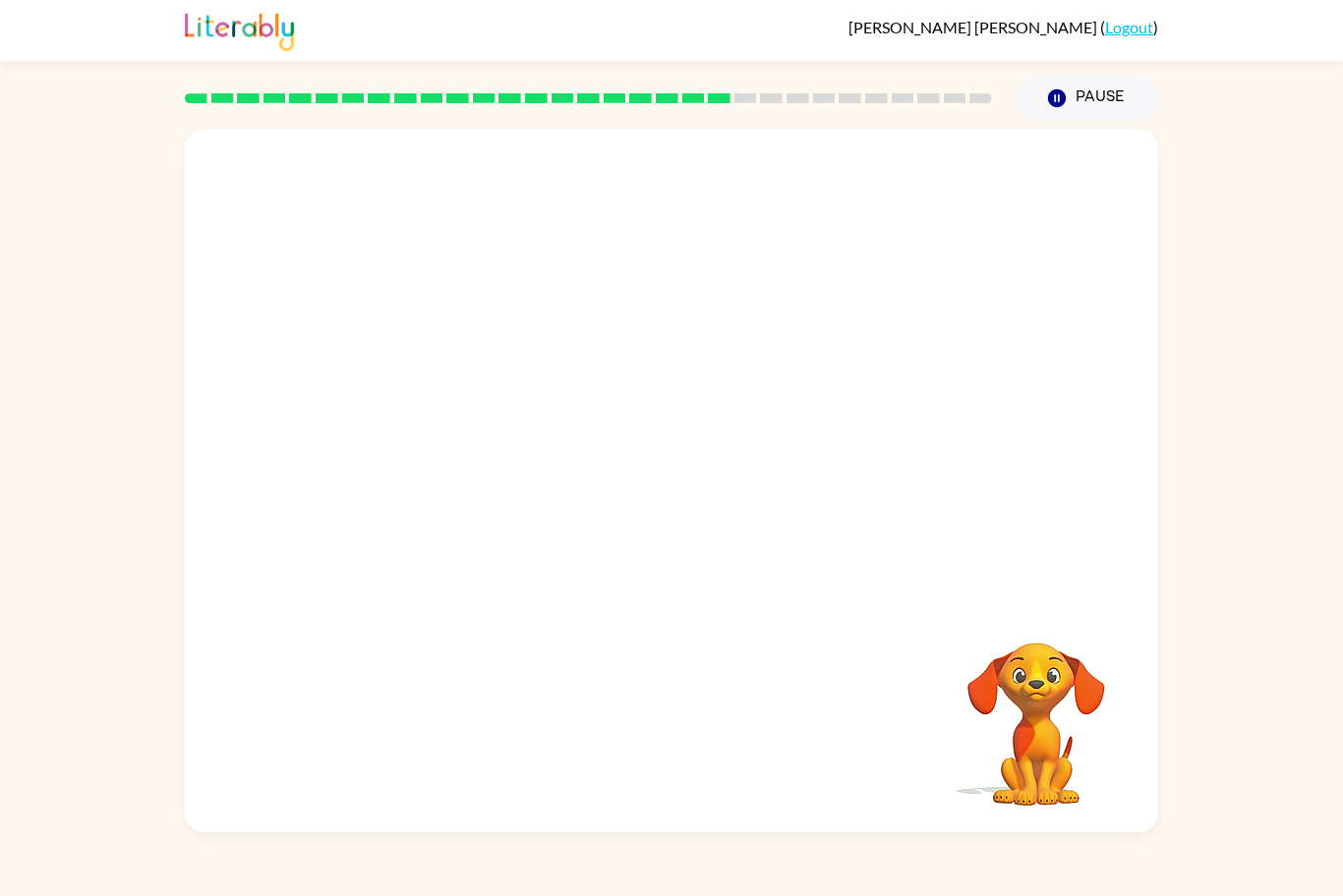 This screenshot has height=896, width=1343. I want to click on button: Pause, so click(1086, 98).